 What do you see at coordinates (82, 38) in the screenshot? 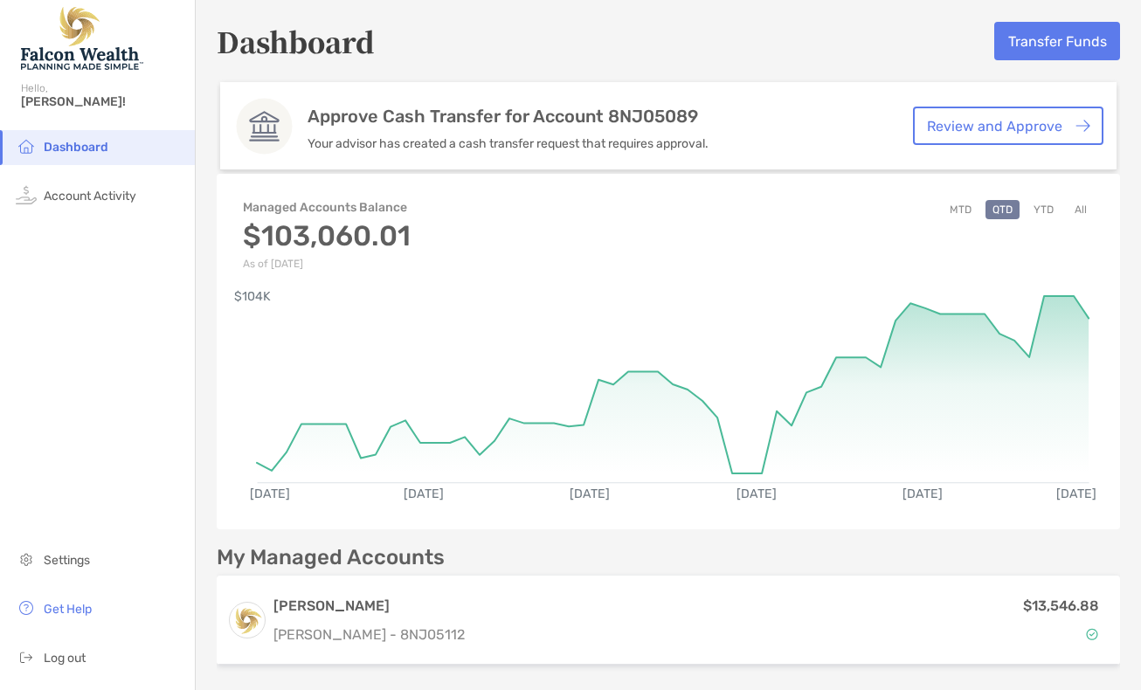
I see `img: Falcon Wealth Planning Logo` at bounding box center [82, 38].